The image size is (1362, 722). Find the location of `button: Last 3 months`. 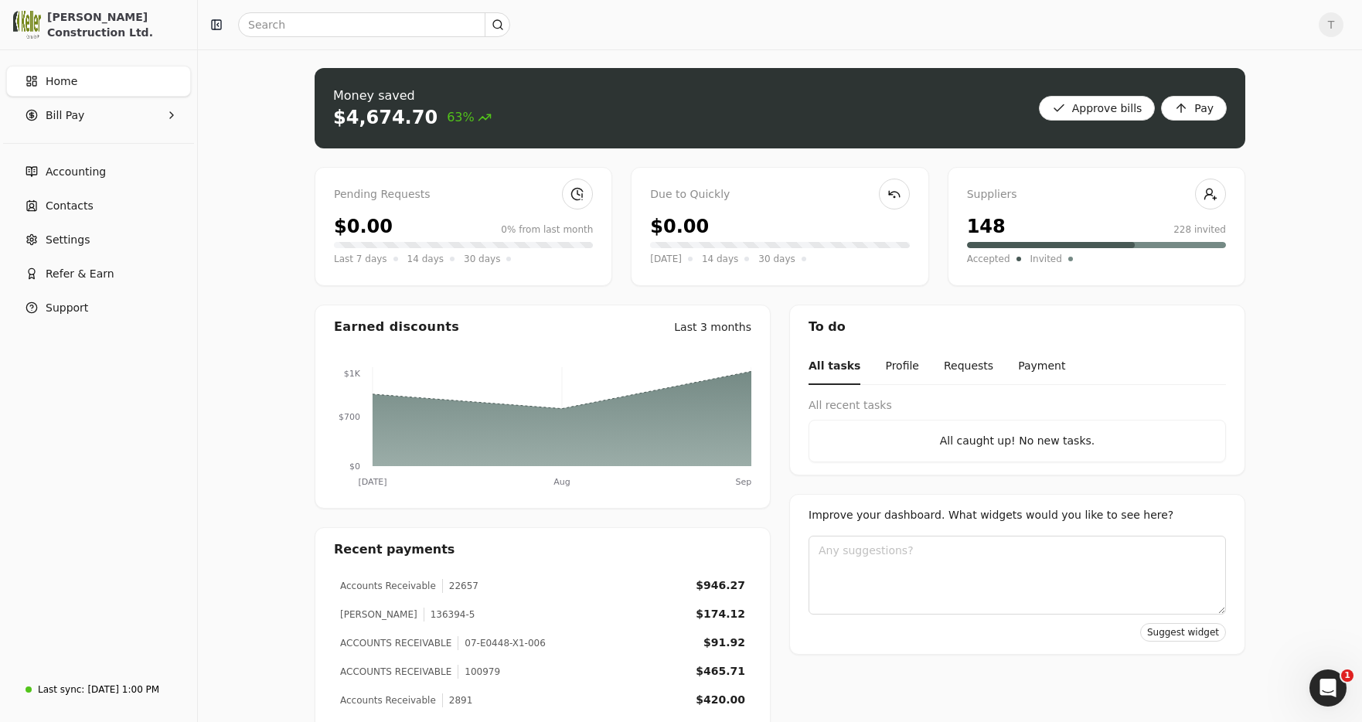

button: Last 3 months is located at coordinates (713, 327).